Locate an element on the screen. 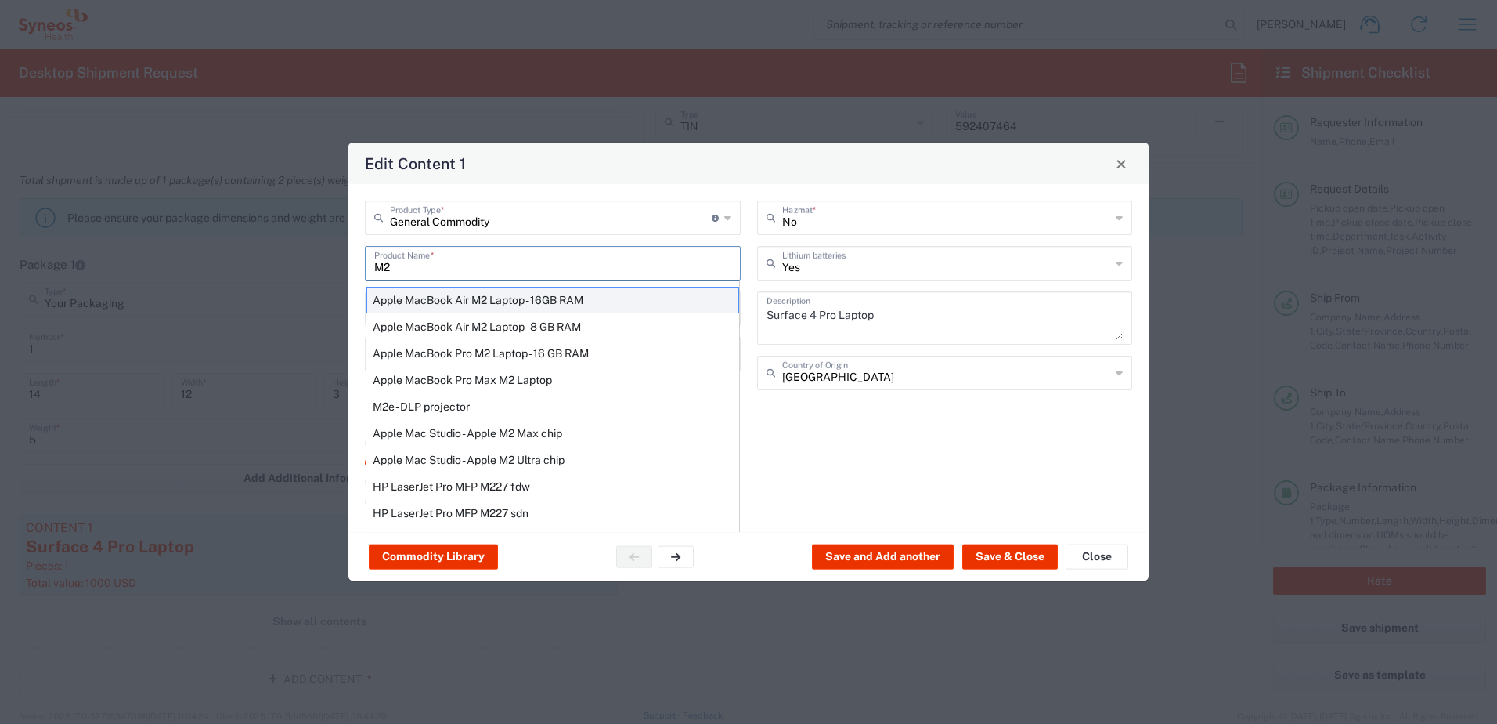  div: Apple Mac Studio - Apple M2 Max chip is located at coordinates (553, 433).